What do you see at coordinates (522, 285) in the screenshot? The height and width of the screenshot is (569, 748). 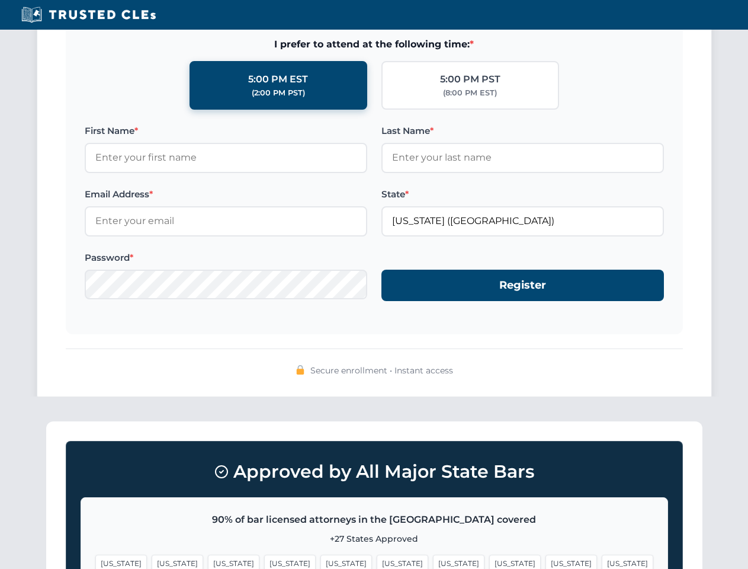 I see `button: Register` at bounding box center [522, 285].